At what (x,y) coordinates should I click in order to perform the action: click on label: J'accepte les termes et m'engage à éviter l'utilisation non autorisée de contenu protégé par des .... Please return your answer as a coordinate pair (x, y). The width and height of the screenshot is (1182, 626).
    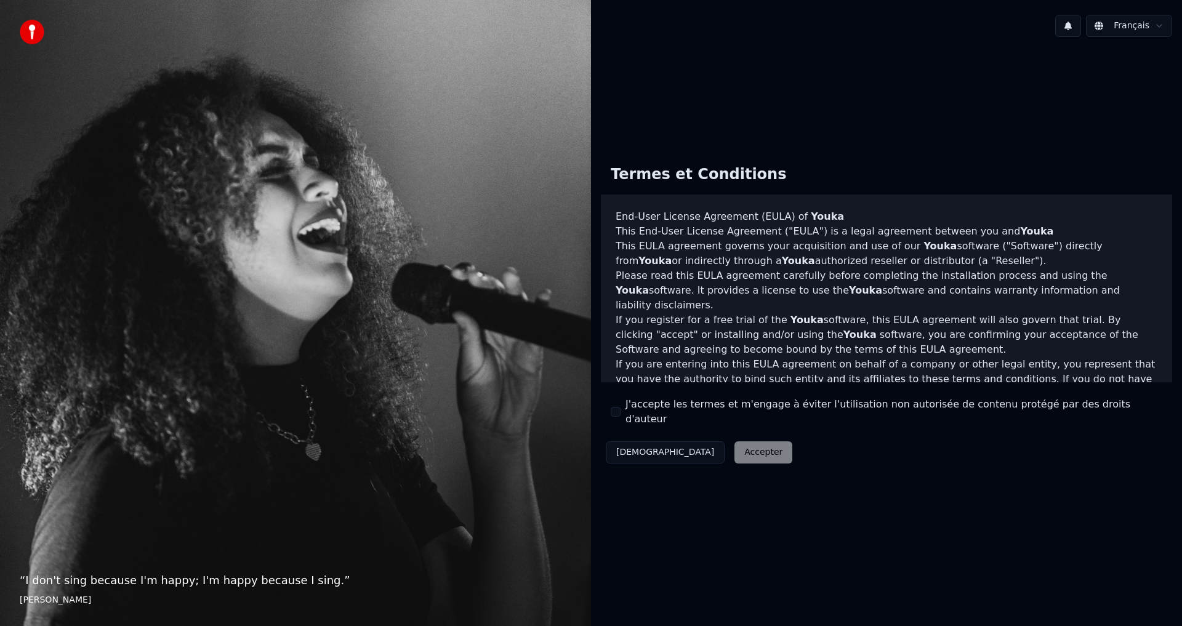
    Looking at the image, I should click on (894, 412).